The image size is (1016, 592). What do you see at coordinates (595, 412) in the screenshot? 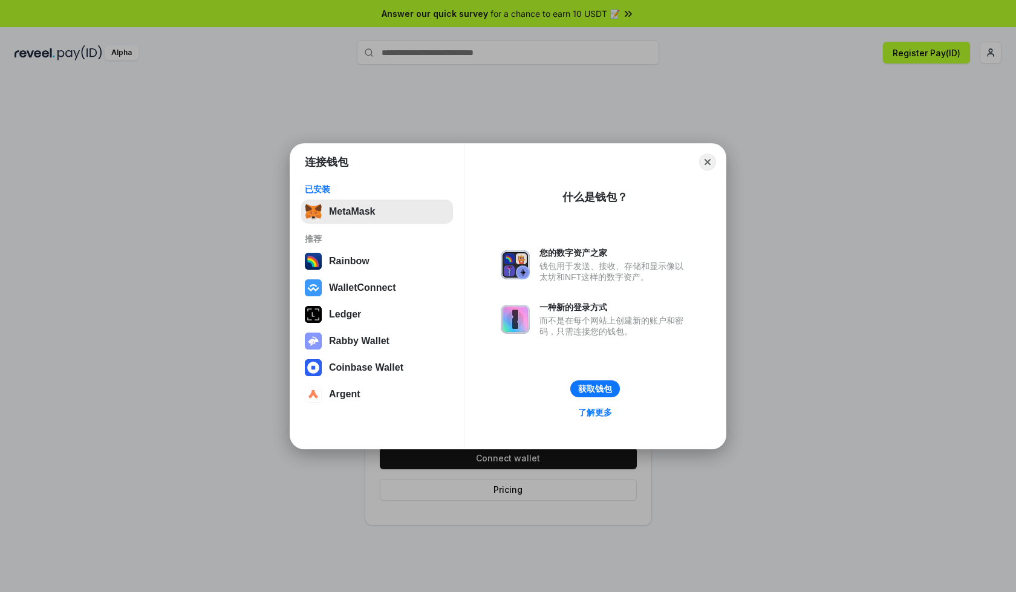
I see `a: 了解更多` at bounding box center [595, 412].